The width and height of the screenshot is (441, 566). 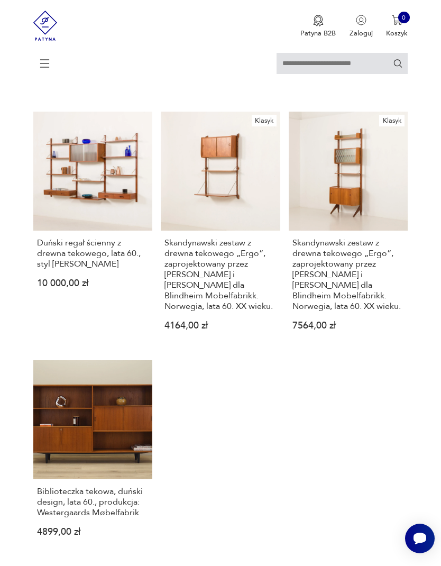 I want to click on a: Duński regał ścienny z drewna tekowego, lata 60., styl Poul CadoviusDuński regał ścienny z drewna..., so click(x=93, y=229).